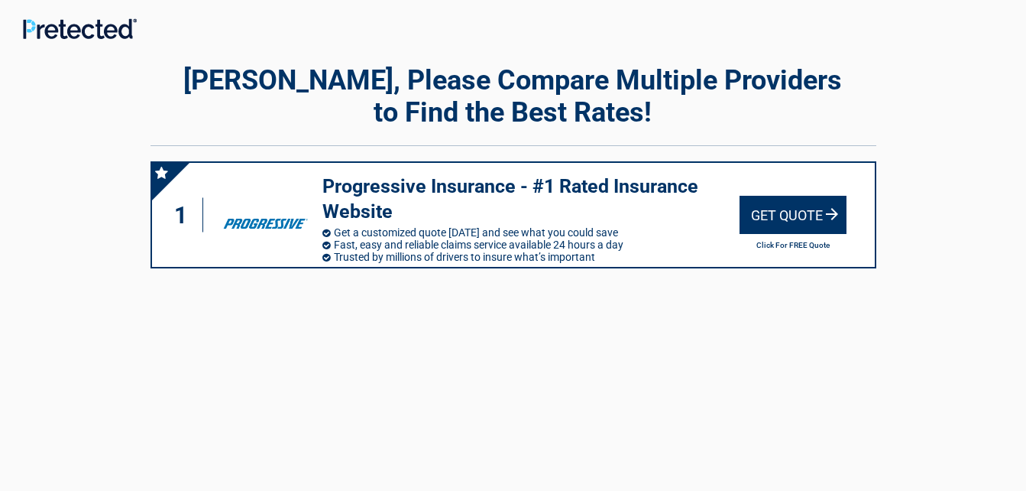 This screenshot has width=1026, height=491. What do you see at coordinates (265, 215) in the screenshot?
I see `img: progressive's logo` at bounding box center [265, 215].